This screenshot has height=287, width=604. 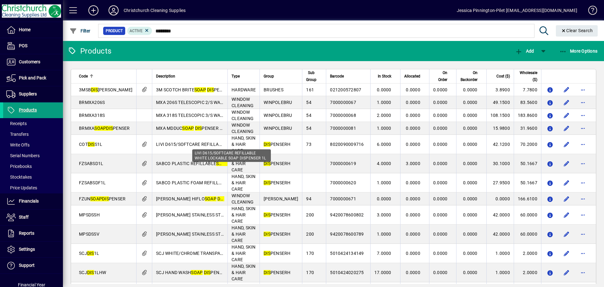 I want to click on button: Add, so click(x=525, y=51).